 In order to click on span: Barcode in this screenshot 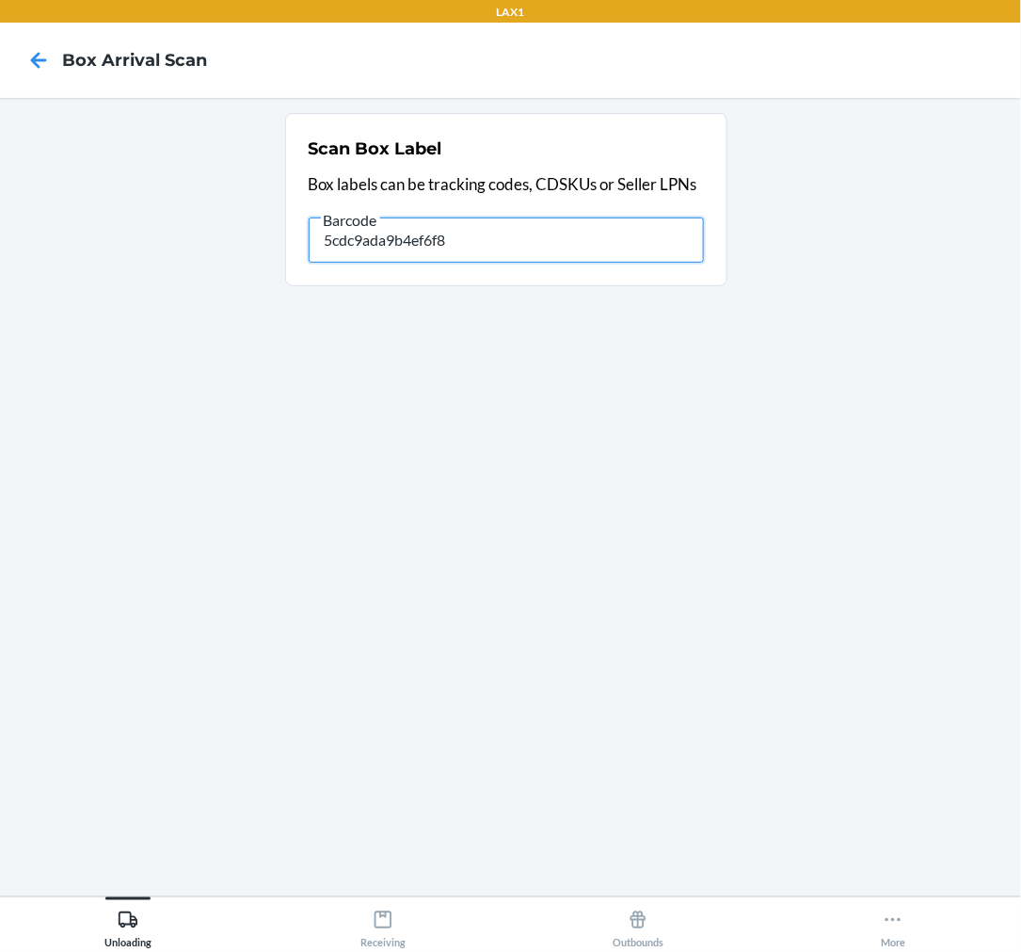, I will do `click(350, 220)`.